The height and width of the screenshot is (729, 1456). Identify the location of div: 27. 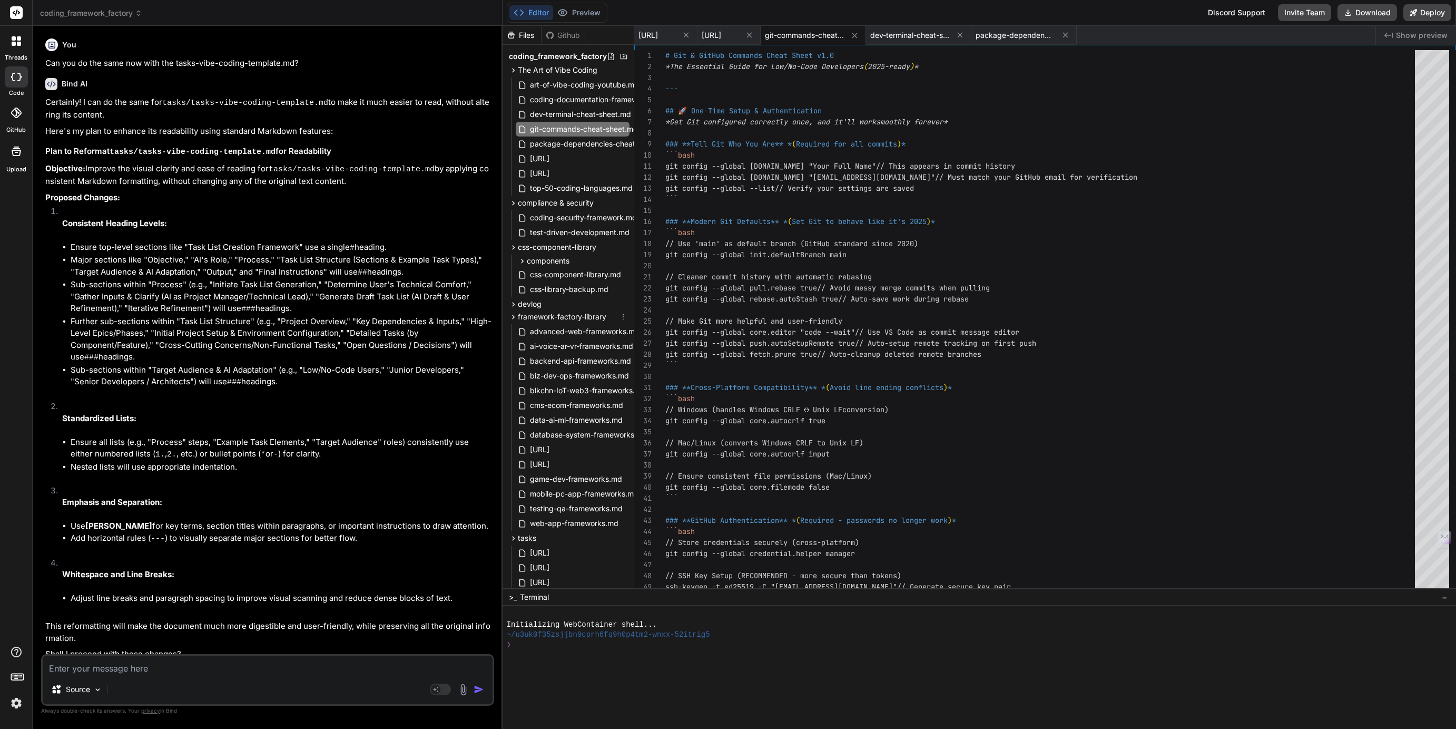
(643, 343).